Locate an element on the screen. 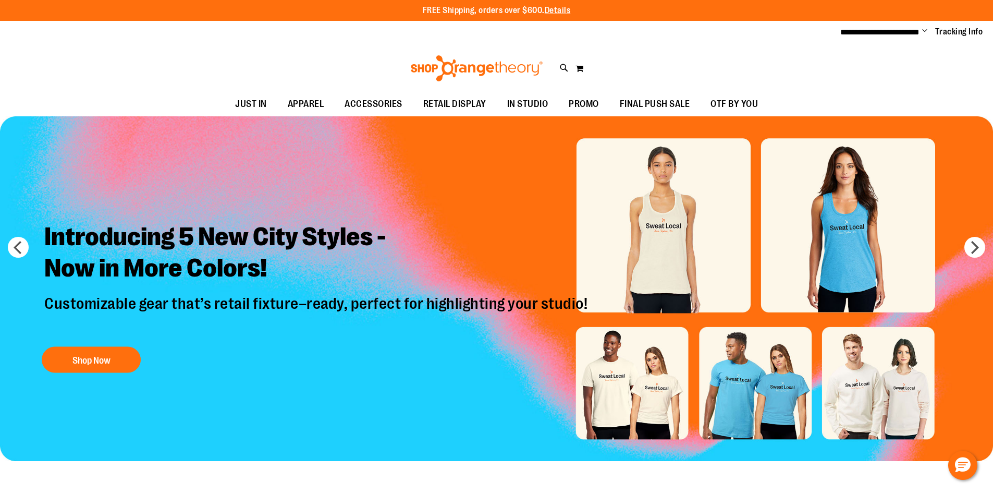  a: ACCESSORIES is located at coordinates (373, 104).